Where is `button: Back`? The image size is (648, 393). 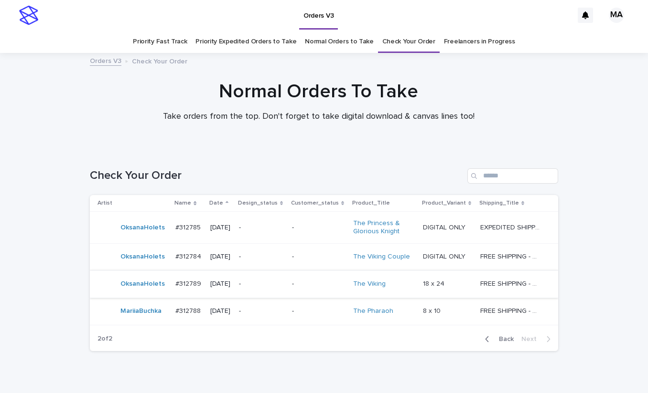 button: Back is located at coordinates (497, 340).